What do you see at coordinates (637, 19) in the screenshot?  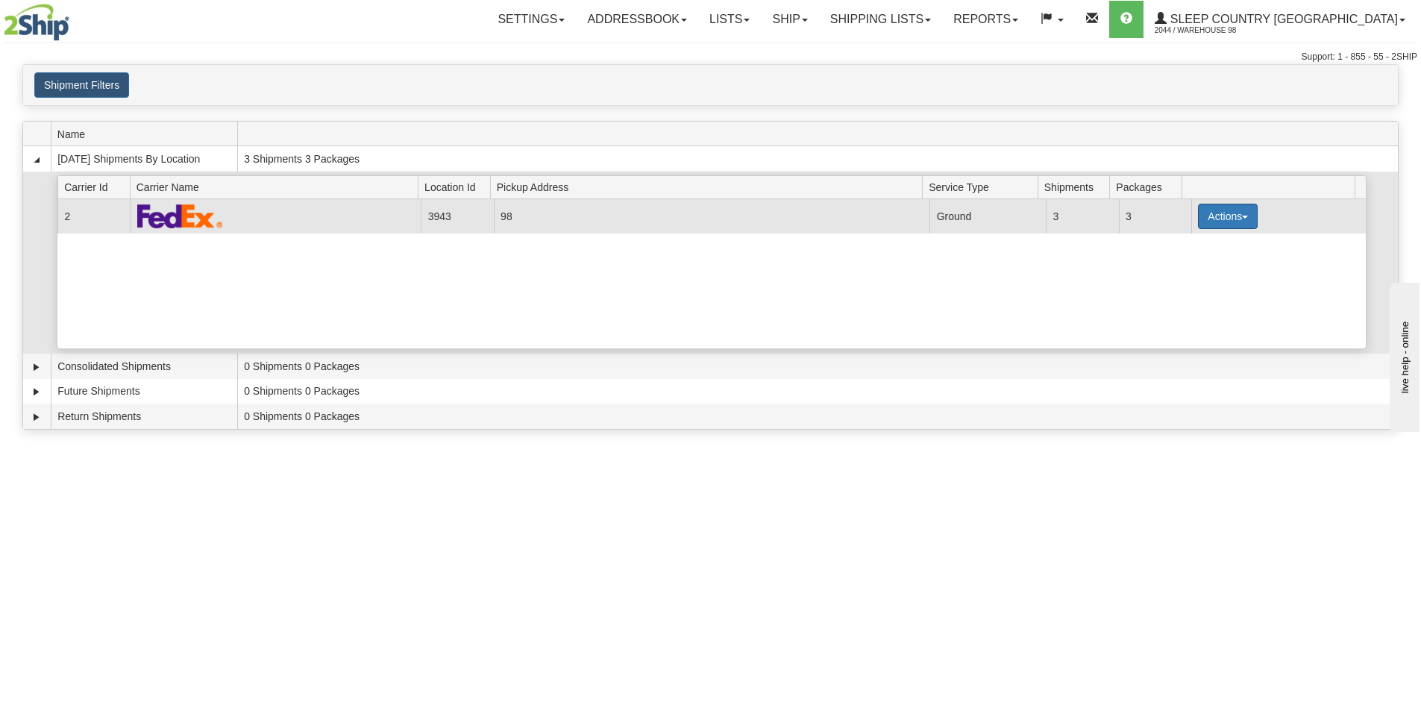 I see `a: Addressbook` at bounding box center [637, 19].